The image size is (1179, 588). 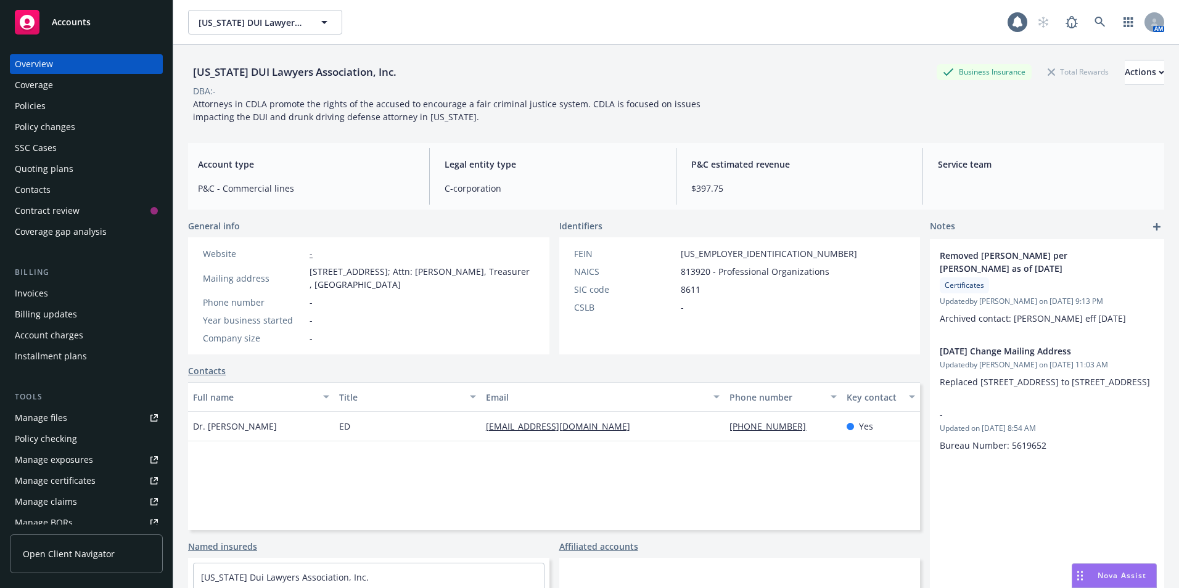 I want to click on div: NAICS, so click(x=625, y=271).